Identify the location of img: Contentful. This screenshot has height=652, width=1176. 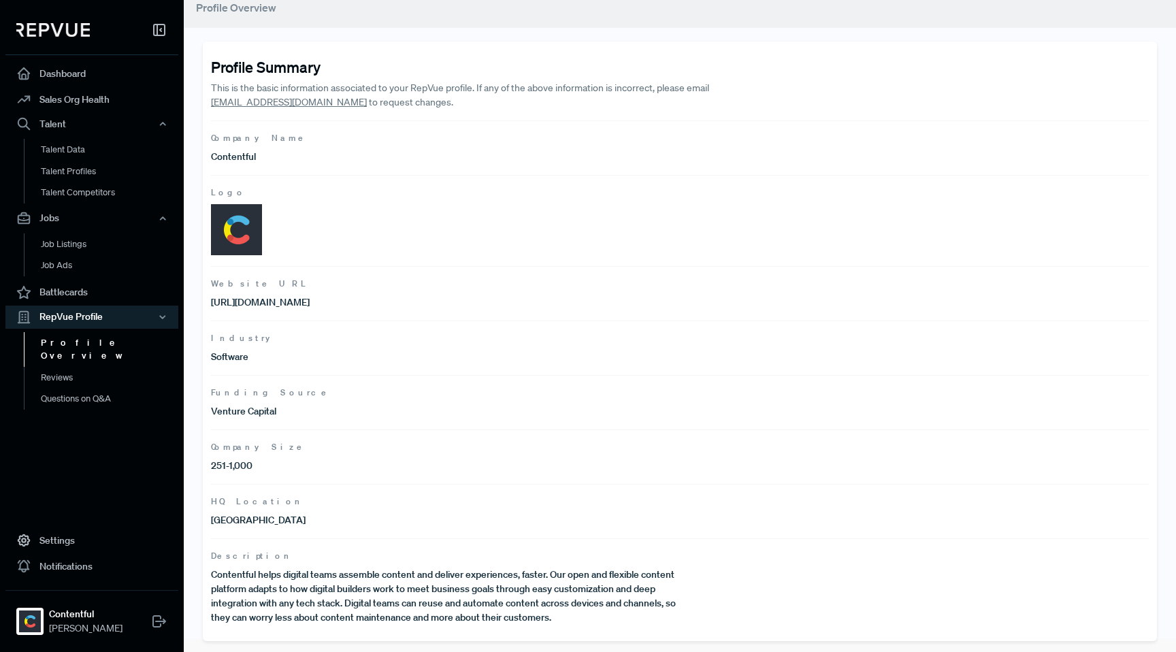
(30, 622).